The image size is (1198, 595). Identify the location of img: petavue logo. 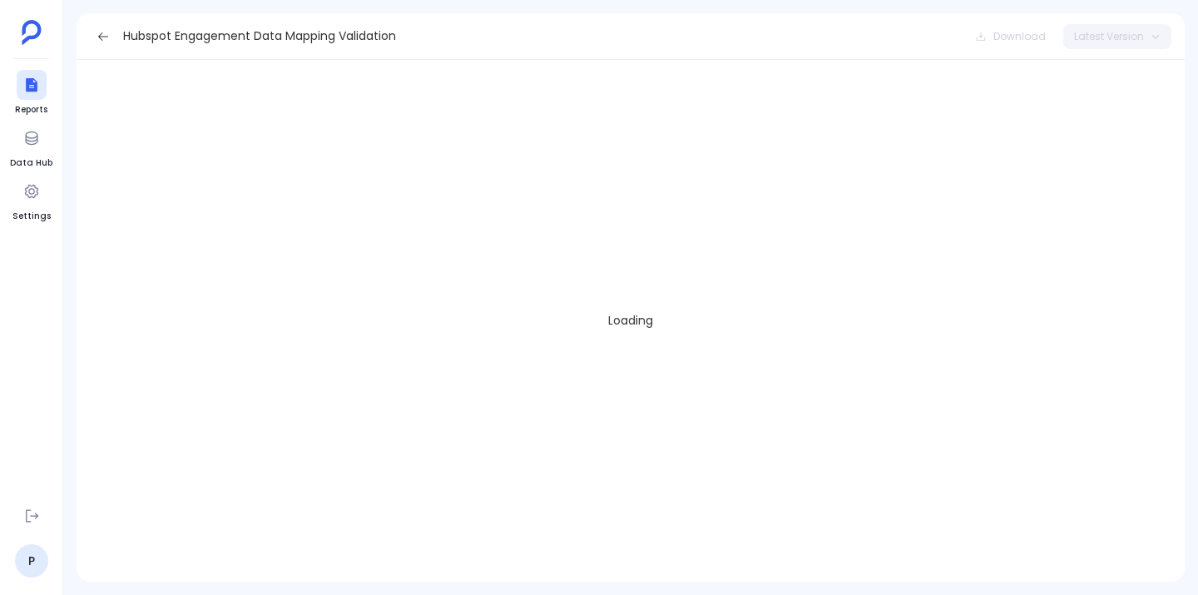
(32, 32).